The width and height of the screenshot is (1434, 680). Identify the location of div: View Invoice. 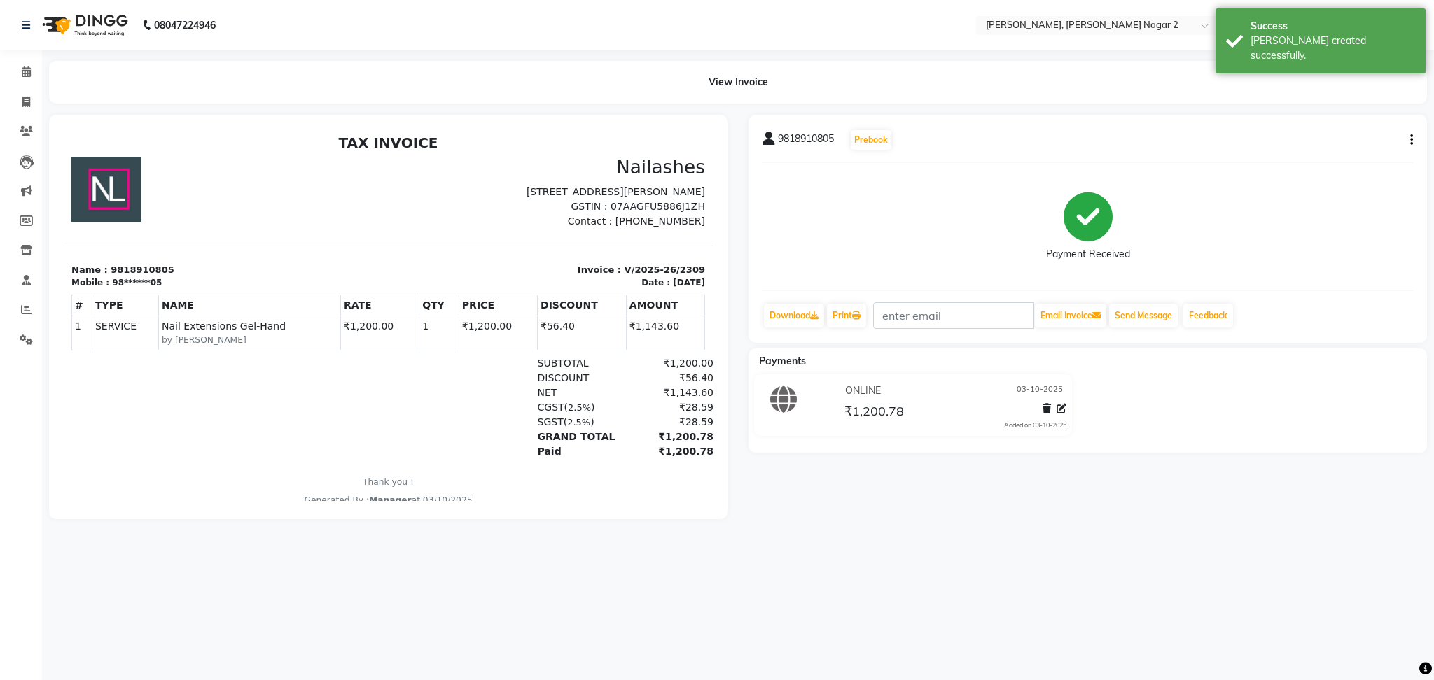
(738, 82).